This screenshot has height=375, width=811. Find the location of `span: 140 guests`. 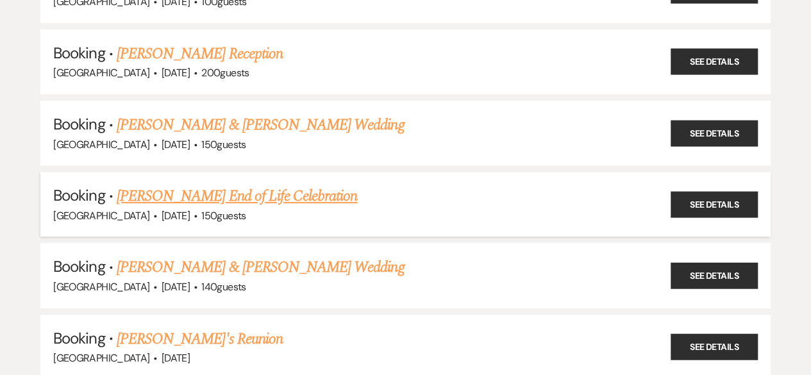

span: 140 guests is located at coordinates (223, 286).